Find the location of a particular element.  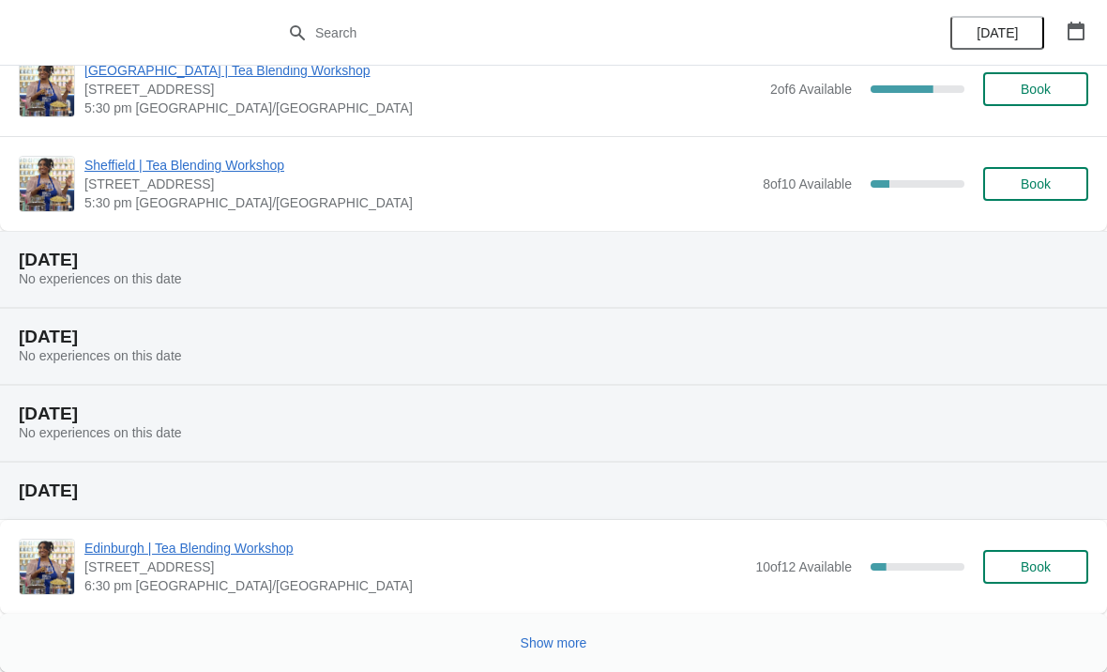

img: London Covent Garden | Tea Blending Workshop | 11 Monmouth St, London, WC2H 9DA | 5:30 pm Europe/... is located at coordinates (47, 89).